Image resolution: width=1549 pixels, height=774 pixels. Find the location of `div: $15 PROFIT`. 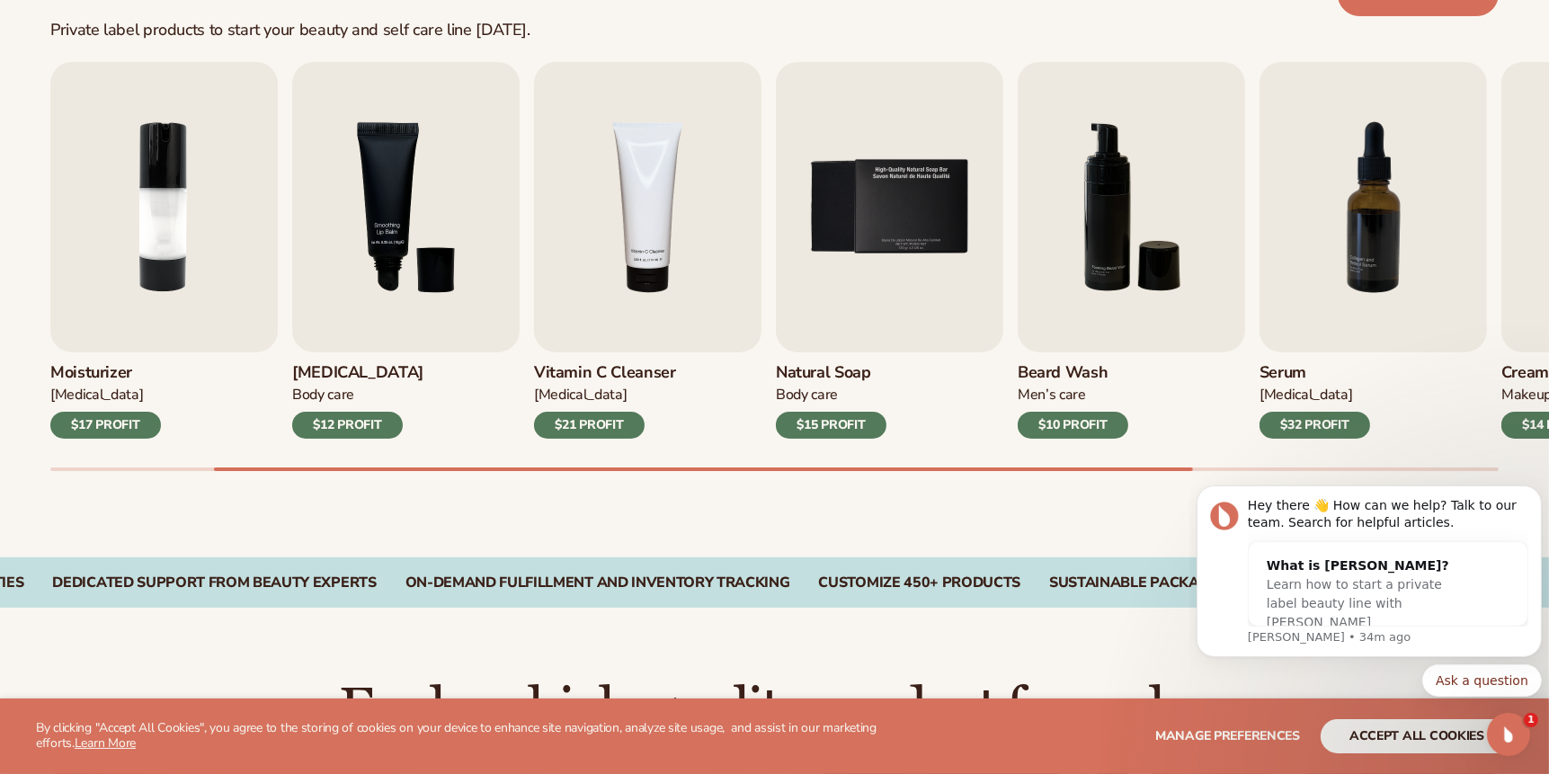

div: $15 PROFIT is located at coordinates (831, 425).